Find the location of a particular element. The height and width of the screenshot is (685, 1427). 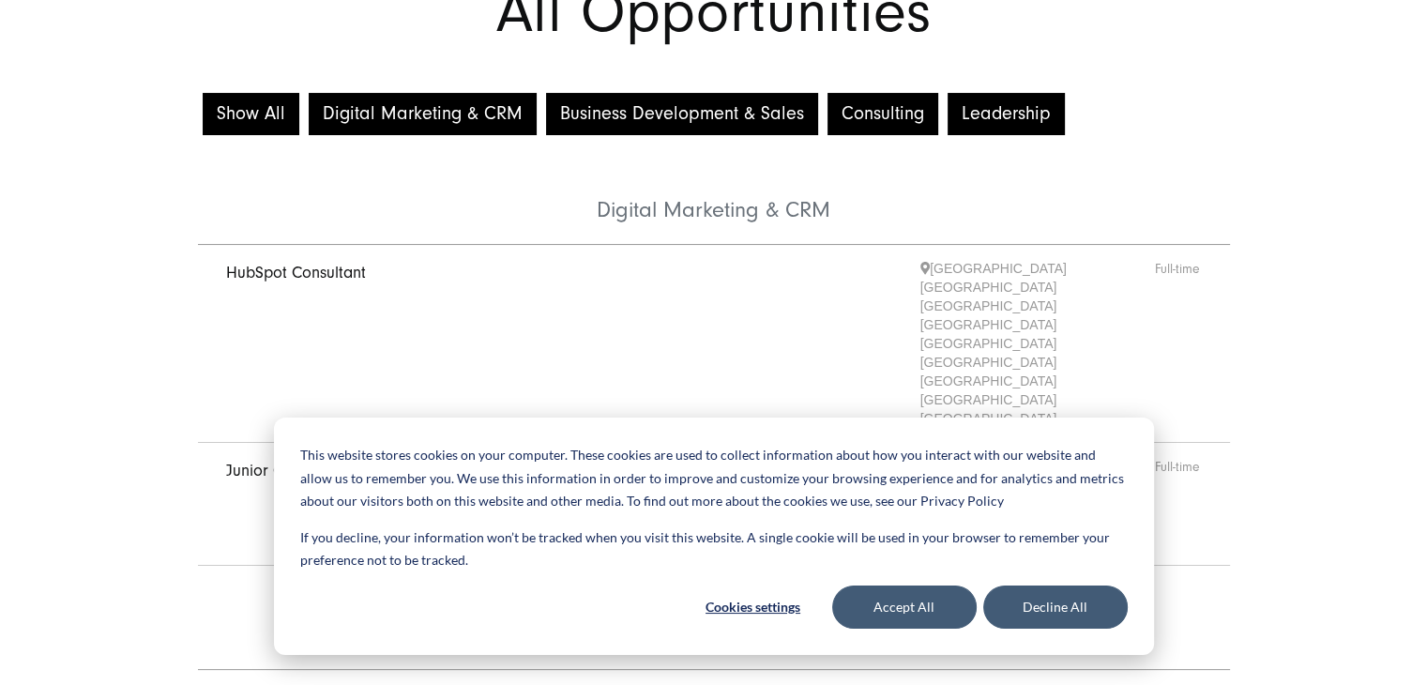

button: Consulting is located at coordinates (883, 114).